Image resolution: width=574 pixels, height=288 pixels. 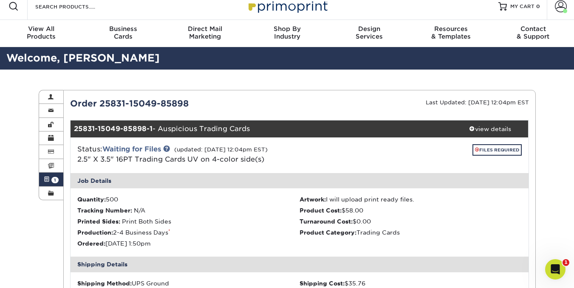 What do you see at coordinates (538, 6) in the screenshot?
I see `span: 0` at bounding box center [538, 6].